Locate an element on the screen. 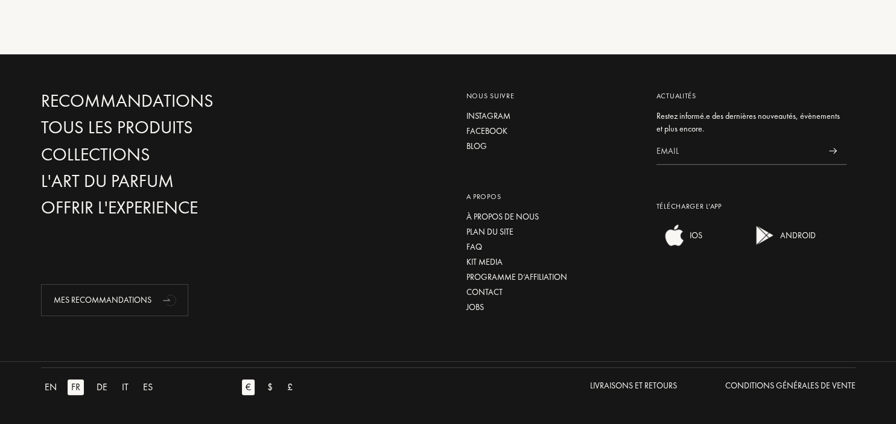 The height and width of the screenshot is (424, 896). div: FAQ is located at coordinates (552, 247).